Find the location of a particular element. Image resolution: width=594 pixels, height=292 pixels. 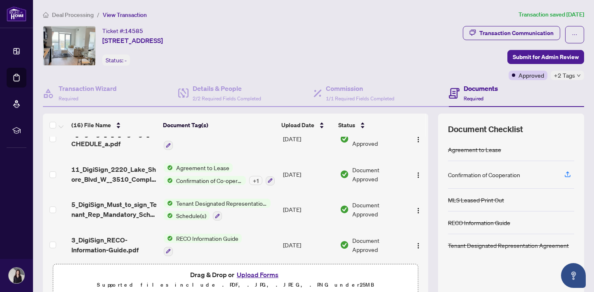

span: Approved is located at coordinates (531, 75).